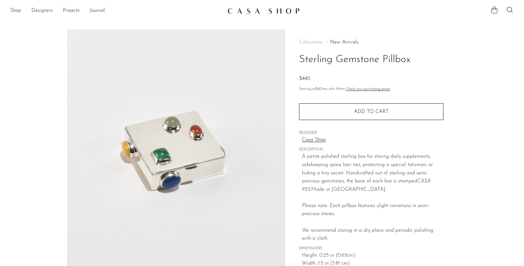 The width and height of the screenshot is (524, 266). Describe the element at coordinates (371, 150) in the screenshot. I see `span: DESCRIPTION` at that location.